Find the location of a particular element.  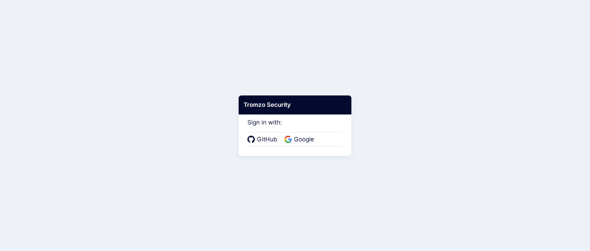

span: GitHub is located at coordinates (267, 140).